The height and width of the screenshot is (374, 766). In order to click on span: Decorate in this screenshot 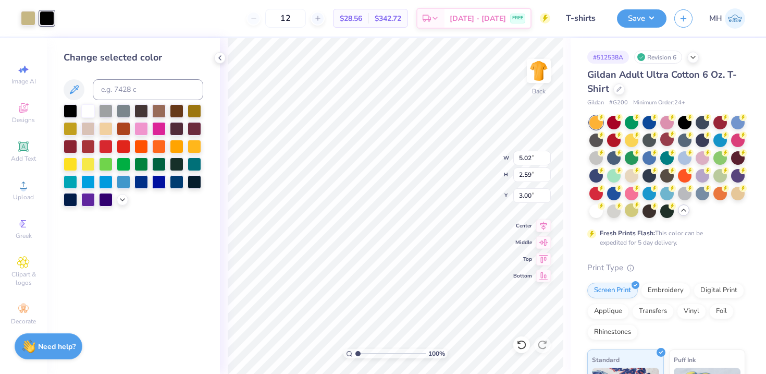, I will do `click(23, 321)`.